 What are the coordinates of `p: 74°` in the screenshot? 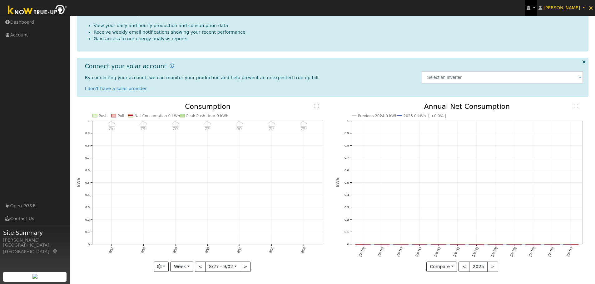 It's located at (111, 129).